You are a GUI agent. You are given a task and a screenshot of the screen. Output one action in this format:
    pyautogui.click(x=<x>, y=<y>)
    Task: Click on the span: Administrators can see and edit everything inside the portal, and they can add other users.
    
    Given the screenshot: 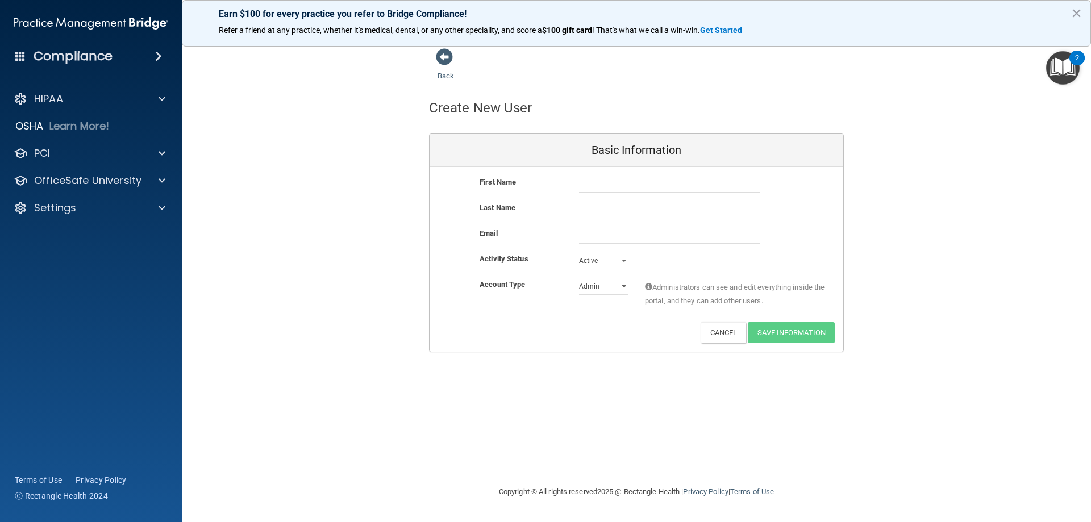 What is the action you would take?
    pyautogui.click(x=735, y=294)
    